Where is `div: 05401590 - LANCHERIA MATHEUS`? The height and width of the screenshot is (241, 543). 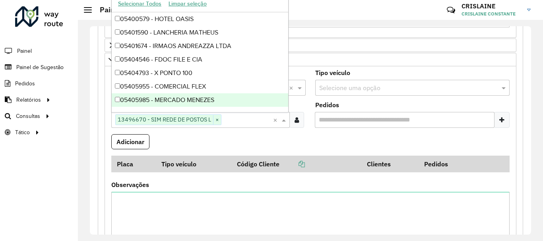
div: 05401590 - LANCHERIA MATHEUS is located at coordinates (200, 33).